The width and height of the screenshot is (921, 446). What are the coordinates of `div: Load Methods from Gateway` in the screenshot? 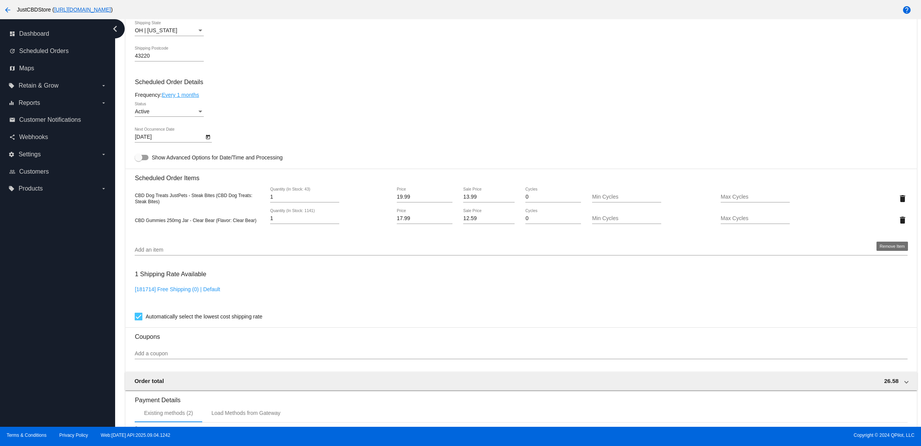 It's located at (246, 413).